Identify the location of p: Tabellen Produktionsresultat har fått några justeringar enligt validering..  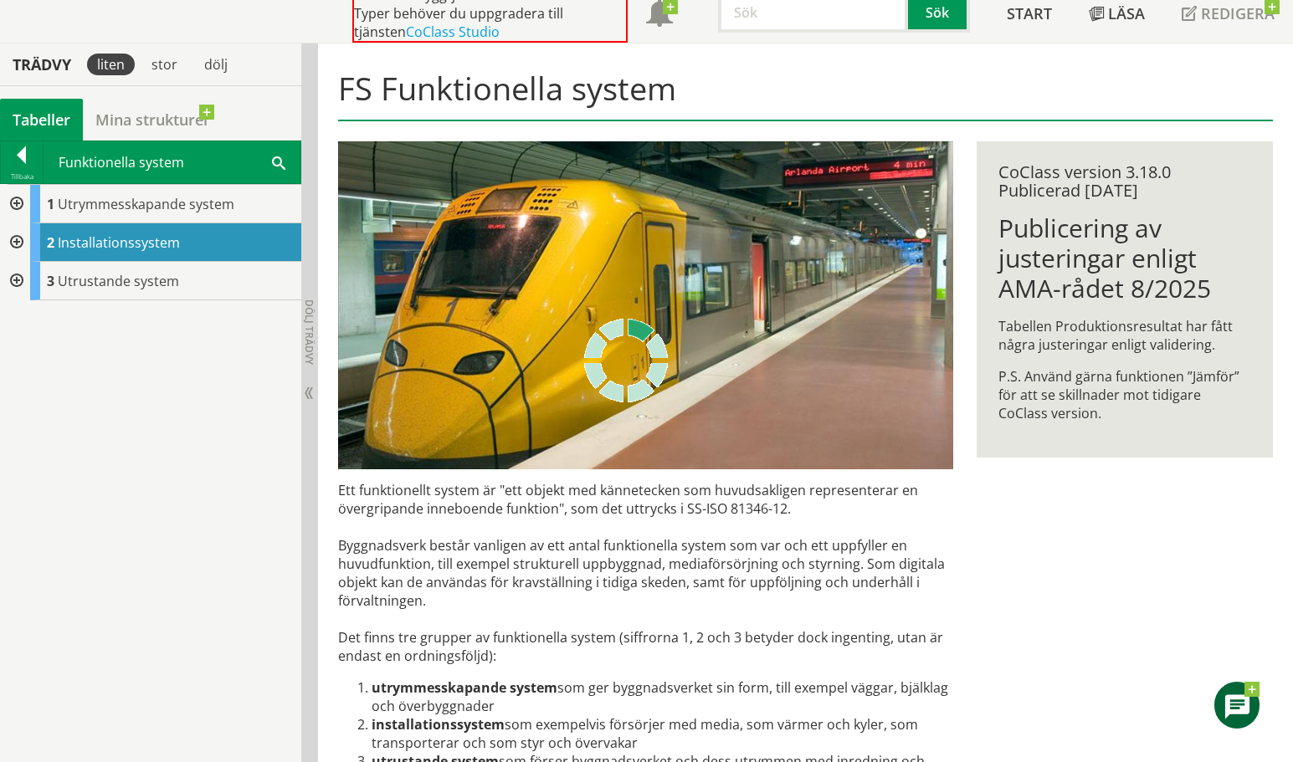
(1125, 336).